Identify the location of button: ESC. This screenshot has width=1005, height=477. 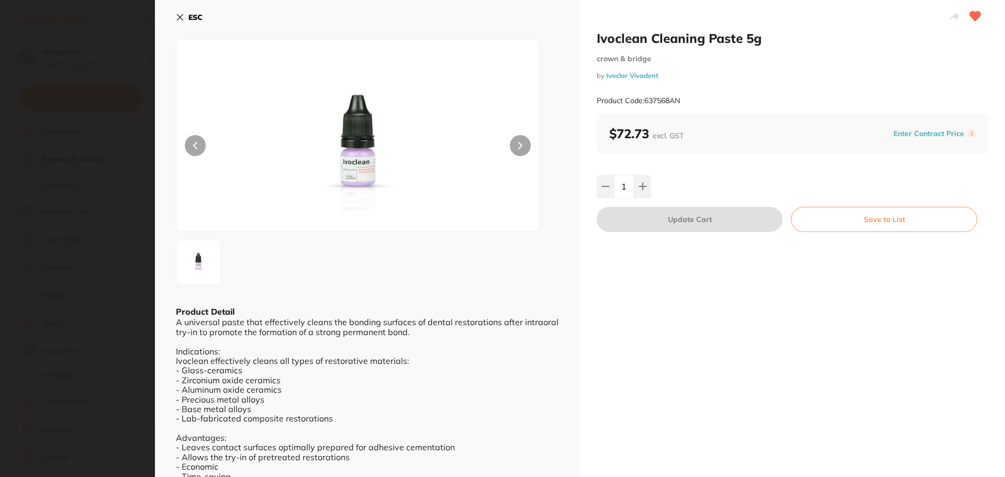
(189, 17).